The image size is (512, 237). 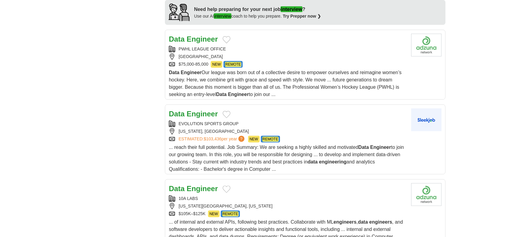 I want to click on div: PWHL LEAGUE OFFICE, so click(x=287, y=49).